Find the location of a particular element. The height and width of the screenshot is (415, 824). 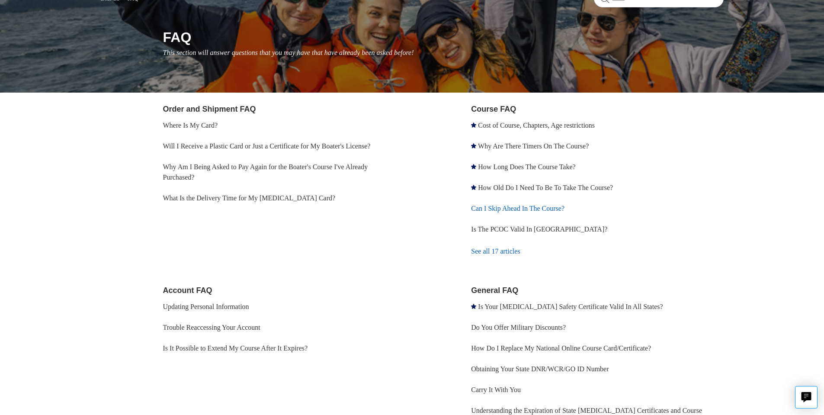

p: This section will answer questions that you may have that have already been asked before! is located at coordinates (443, 53).